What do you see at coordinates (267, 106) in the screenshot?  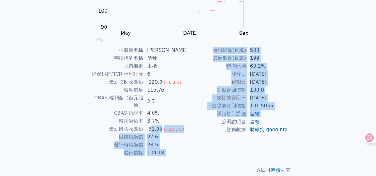 I see `td: 101.5056` at bounding box center [267, 106].